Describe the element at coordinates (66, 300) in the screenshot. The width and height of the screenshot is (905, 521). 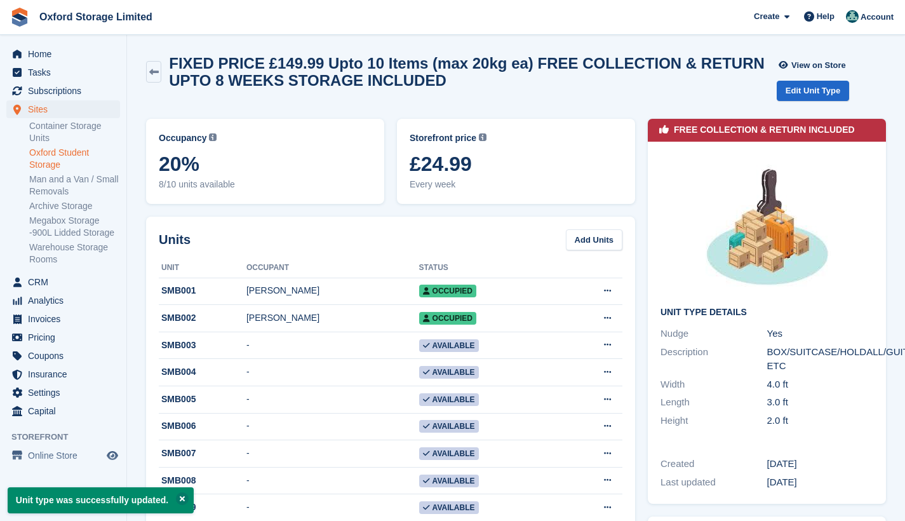
I see `span: Analytics` at that location.